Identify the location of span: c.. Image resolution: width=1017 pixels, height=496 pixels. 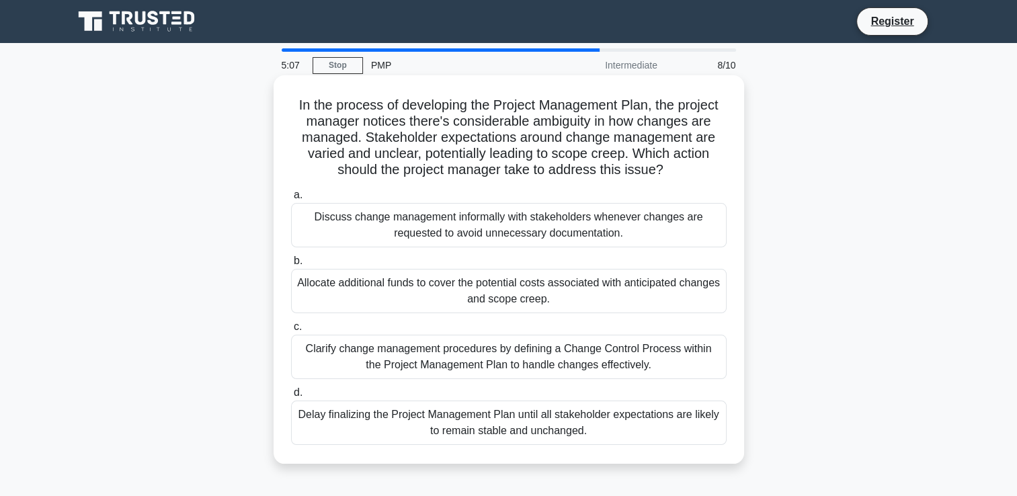
(298, 326).